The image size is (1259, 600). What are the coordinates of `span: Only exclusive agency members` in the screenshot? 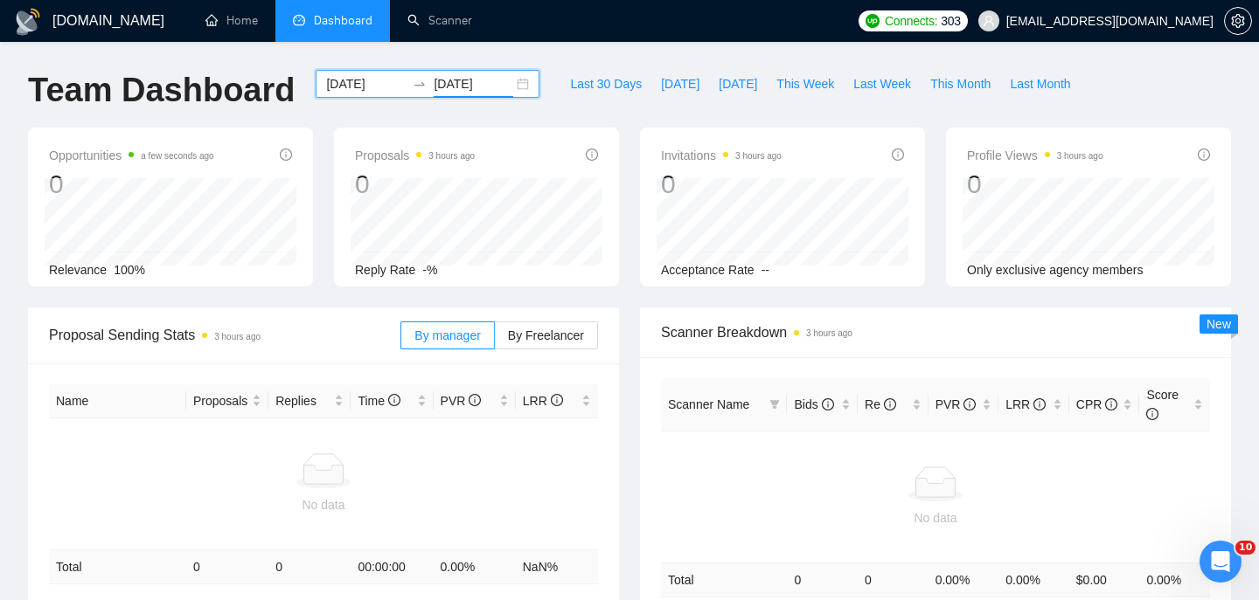 It's located at (1055, 270).